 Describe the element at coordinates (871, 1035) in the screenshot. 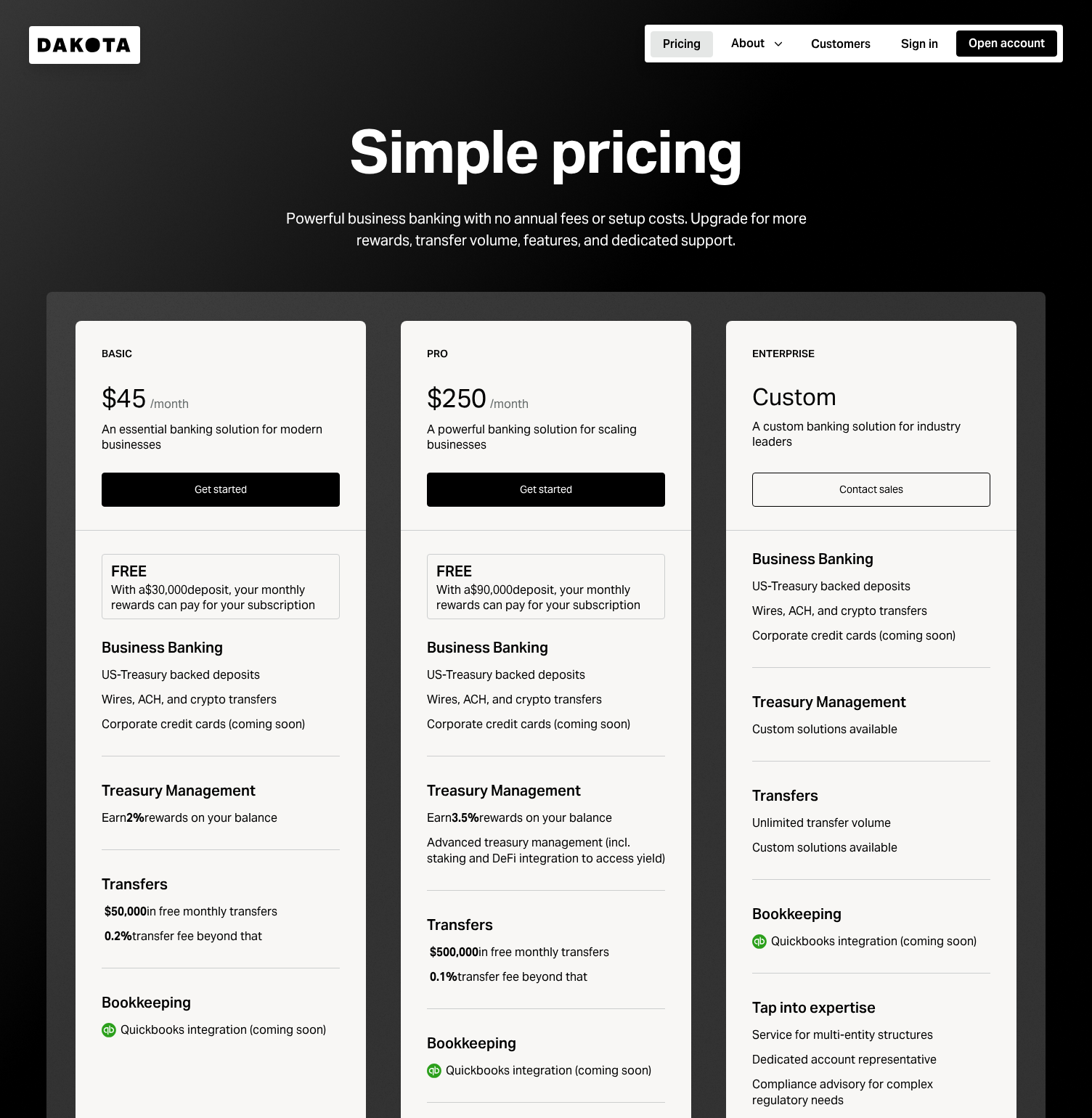

I see `div: Service for multi-entity structures` at that location.